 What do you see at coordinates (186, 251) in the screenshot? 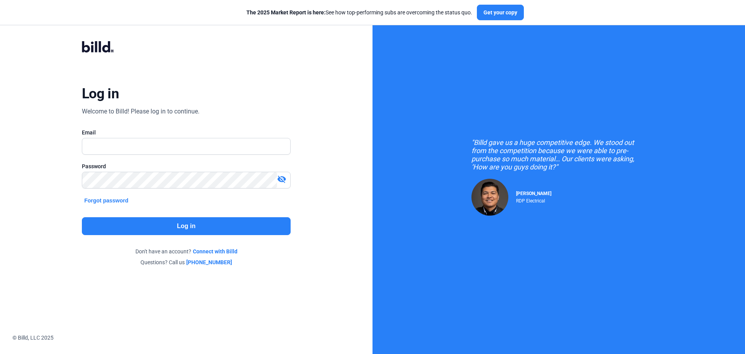
I see `div: Don't have an account?` at bounding box center [186, 251].